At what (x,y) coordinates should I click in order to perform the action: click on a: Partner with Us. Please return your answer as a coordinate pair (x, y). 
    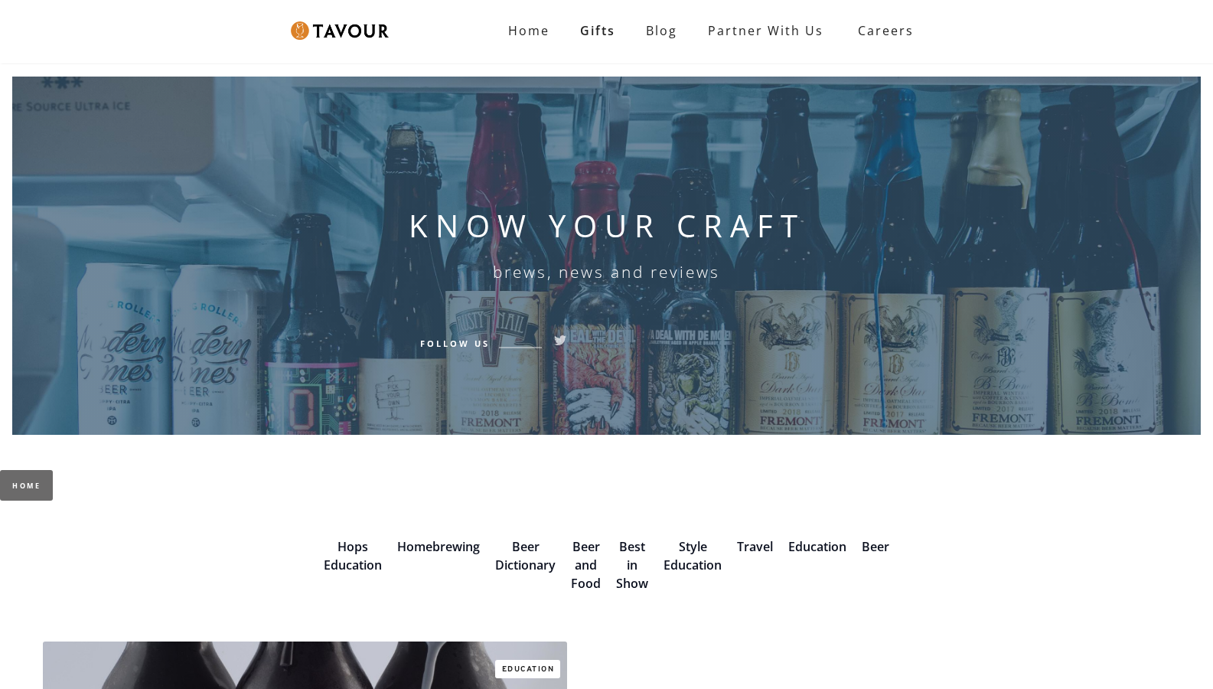
    Looking at the image, I should click on (765, 31).